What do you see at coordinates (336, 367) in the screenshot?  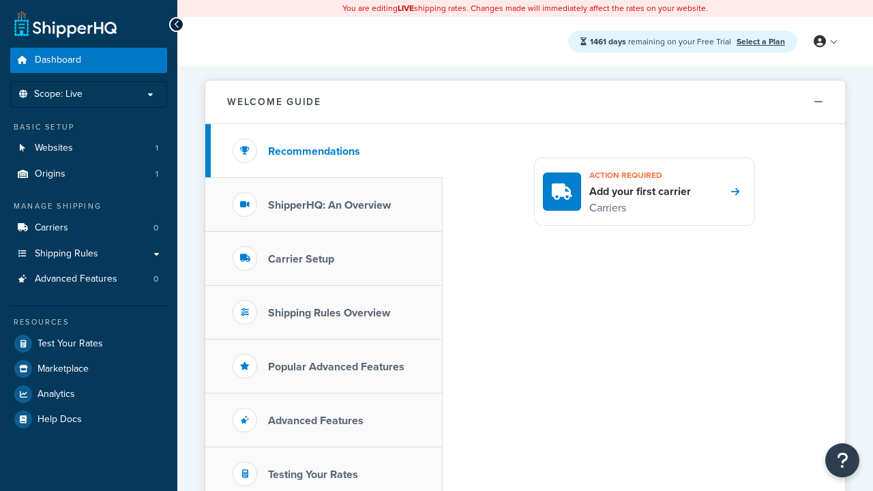 I see `h3: Popular Advanced Features` at bounding box center [336, 367].